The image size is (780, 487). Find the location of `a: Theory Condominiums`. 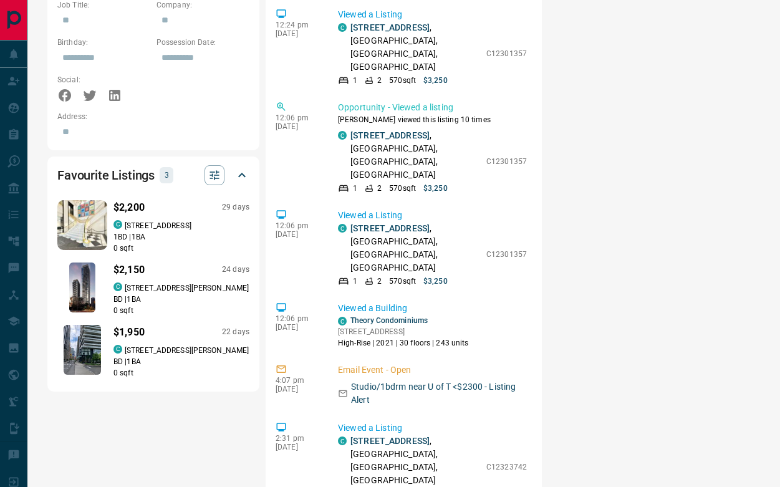

a: Theory Condominiums is located at coordinates (389, 320).